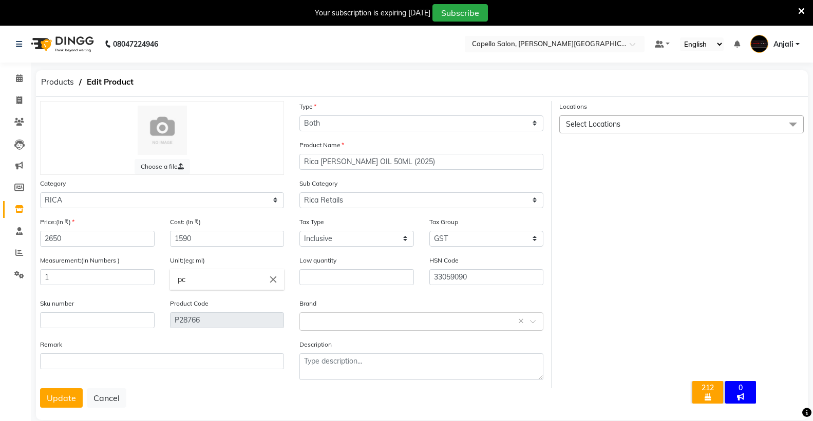 The width and height of the screenshot is (813, 421). Describe the element at coordinates (318, 261) in the screenshot. I see `label: Low quantity` at that location.